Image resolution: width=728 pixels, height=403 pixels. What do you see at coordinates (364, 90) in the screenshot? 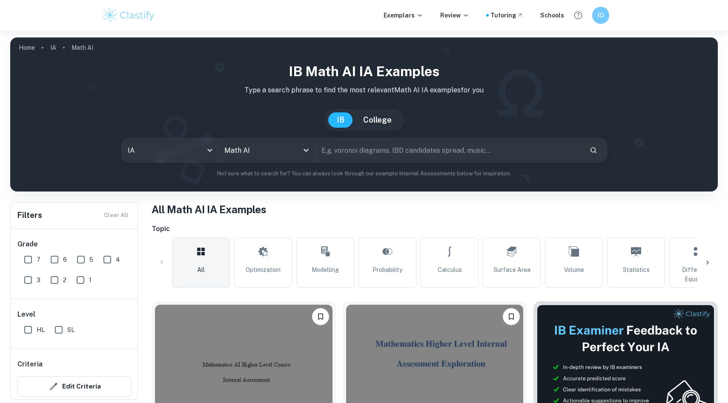
I see `p: Type a search phrase to find the most relevant Math AI IA examples for you` at bounding box center [364, 90].